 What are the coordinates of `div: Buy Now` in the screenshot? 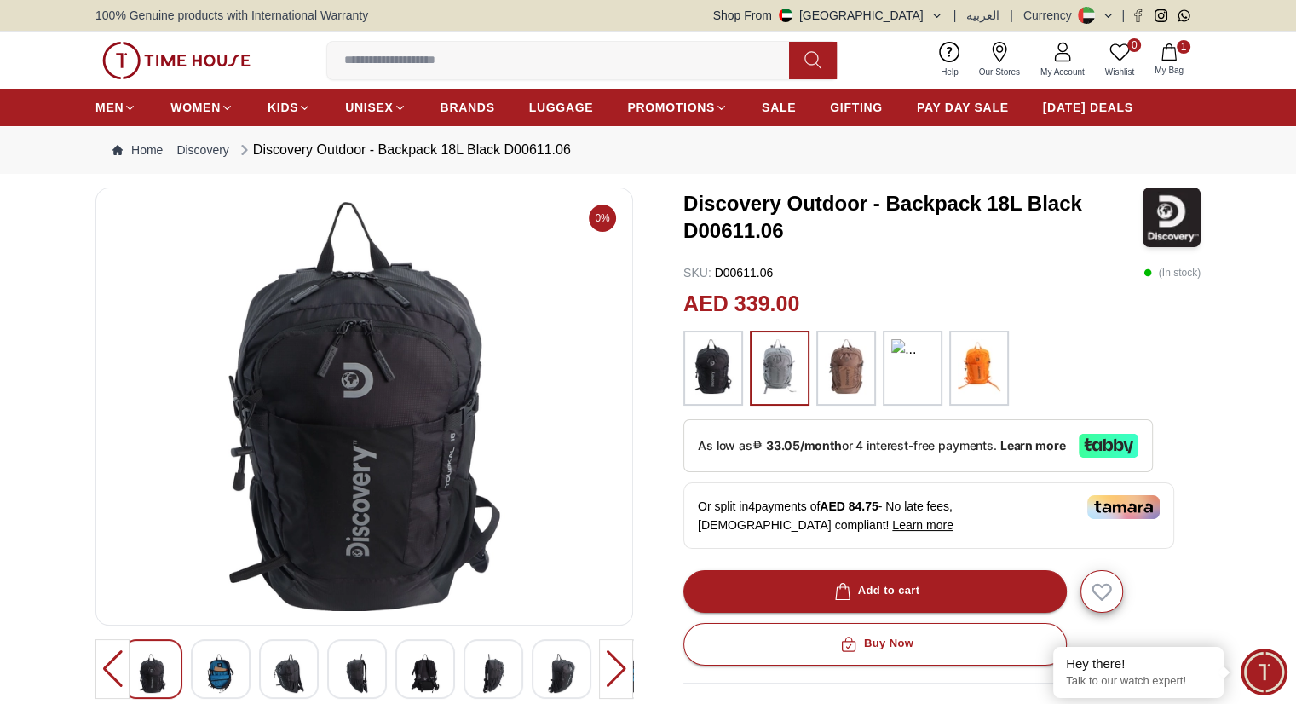 It's located at (875, 643).